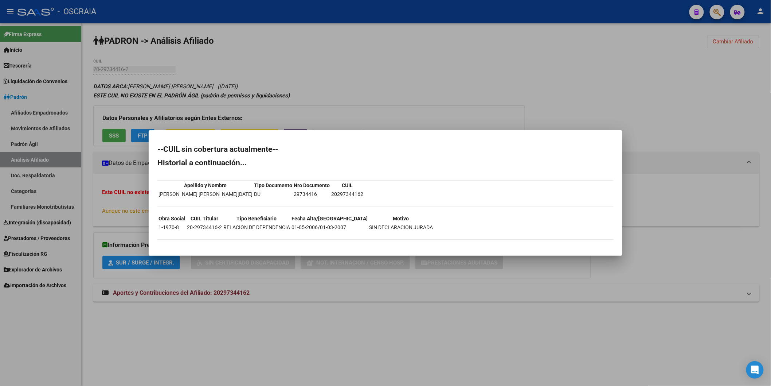 The width and height of the screenshot is (771, 386). What do you see at coordinates (386, 163) in the screenshot?
I see `h2: Historial a continuación...` at bounding box center [386, 163].